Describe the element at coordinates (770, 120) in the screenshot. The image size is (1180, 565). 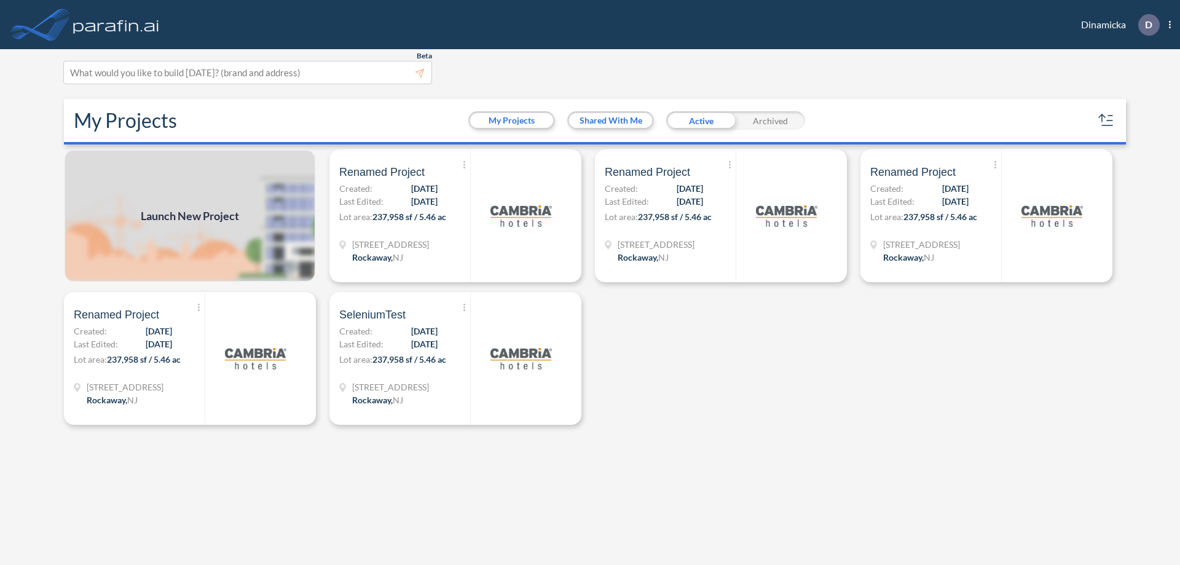
I see `div: Archived` at that location.